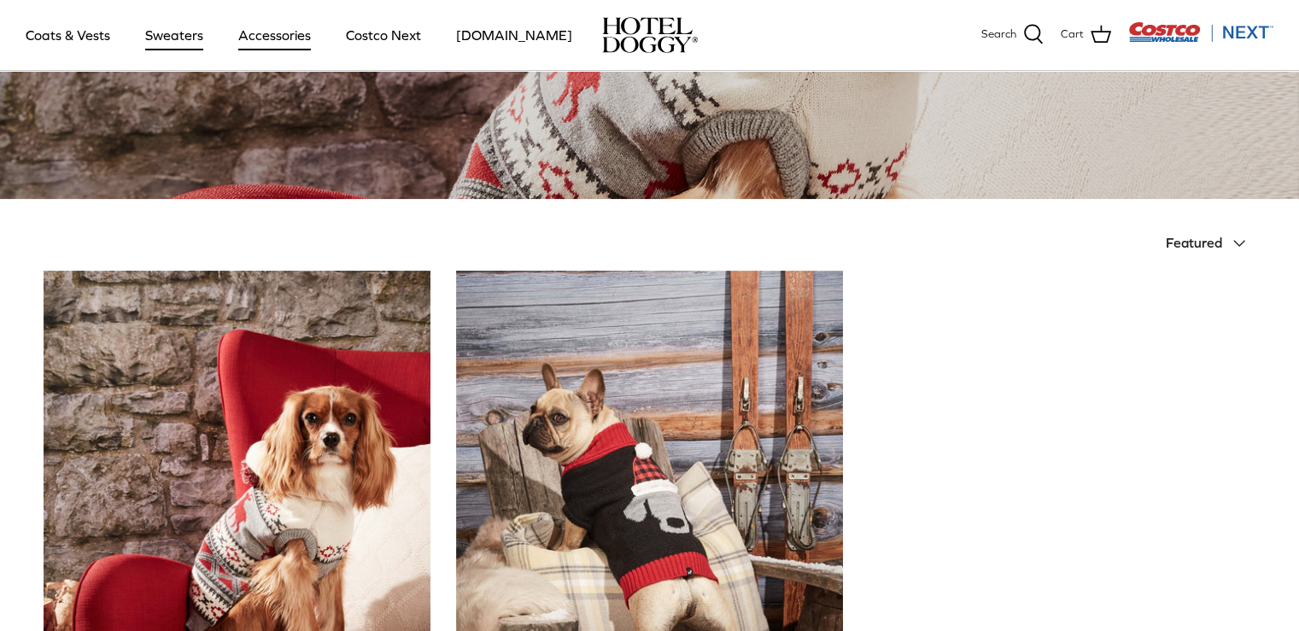  What do you see at coordinates (384, 35) in the screenshot?
I see `a: Costco Next` at bounding box center [384, 35].